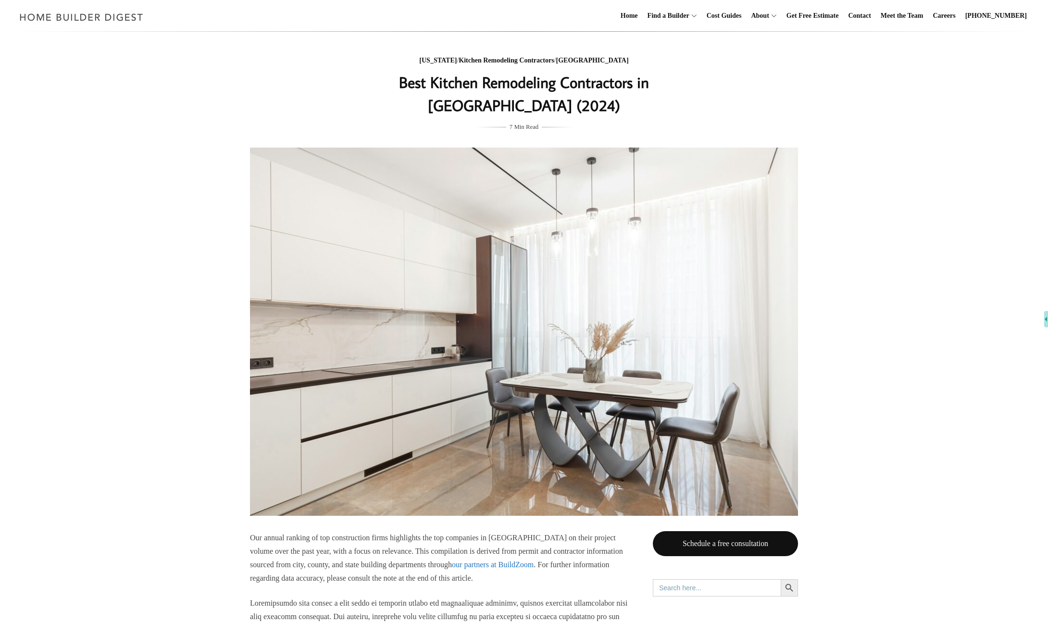 The height and width of the screenshot is (622, 1048). What do you see at coordinates (813, 16) in the screenshot?
I see `a: Get Free Estimate` at bounding box center [813, 16].